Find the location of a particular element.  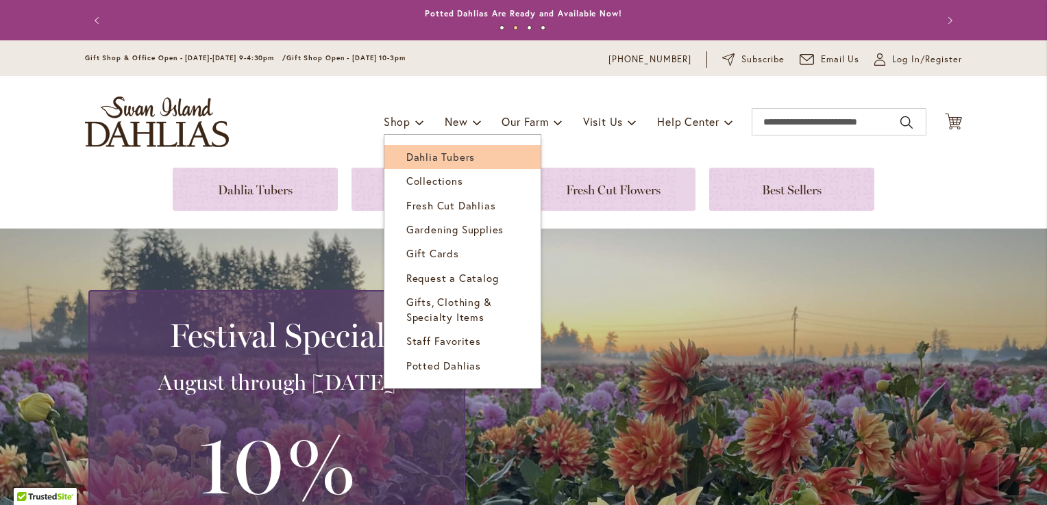

button: 3 of 4 is located at coordinates (529, 27).